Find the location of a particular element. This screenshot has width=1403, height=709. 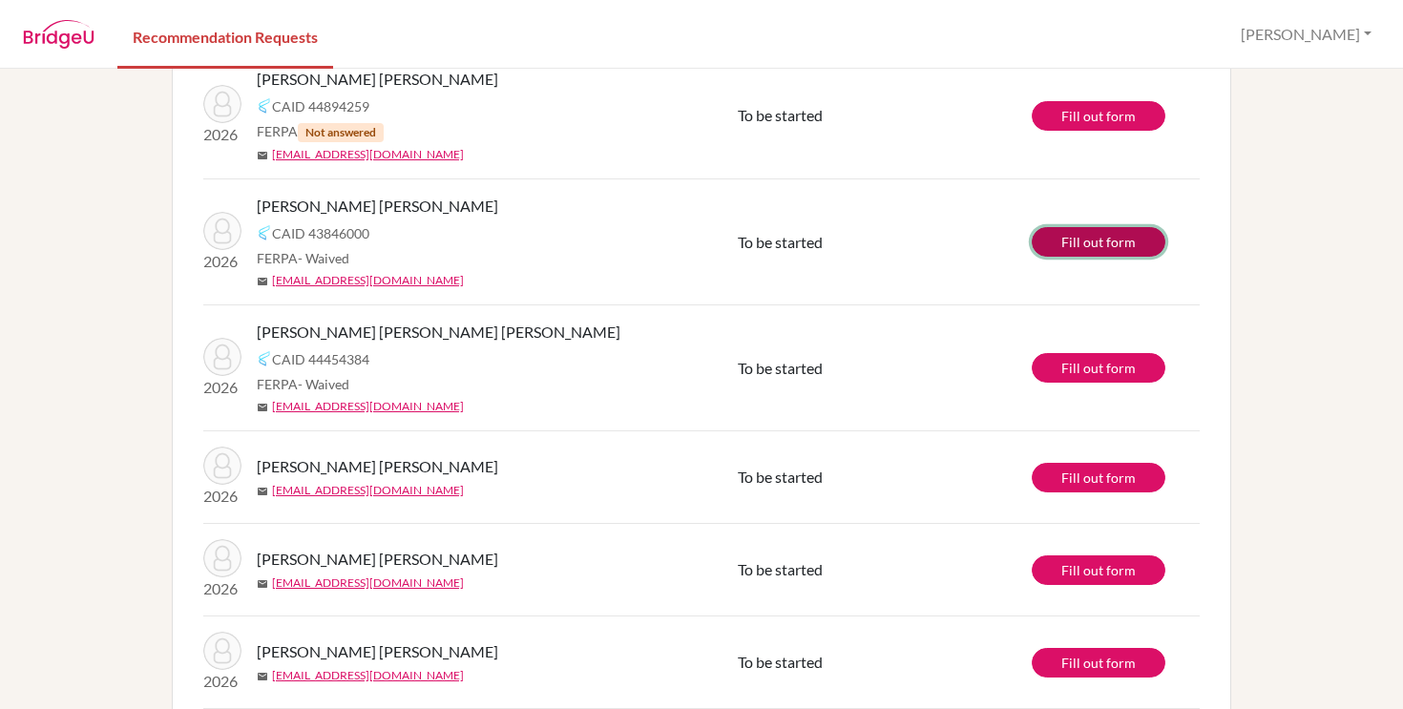

span: CAID 44894259 is located at coordinates (321, 106).